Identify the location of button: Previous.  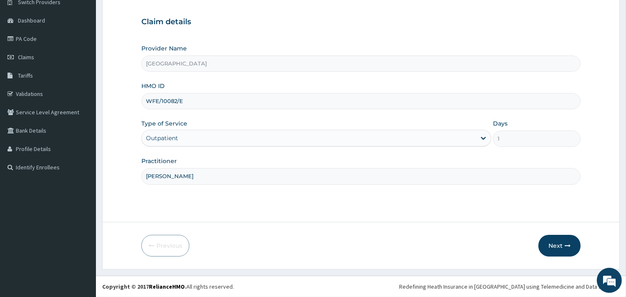
(165, 246).